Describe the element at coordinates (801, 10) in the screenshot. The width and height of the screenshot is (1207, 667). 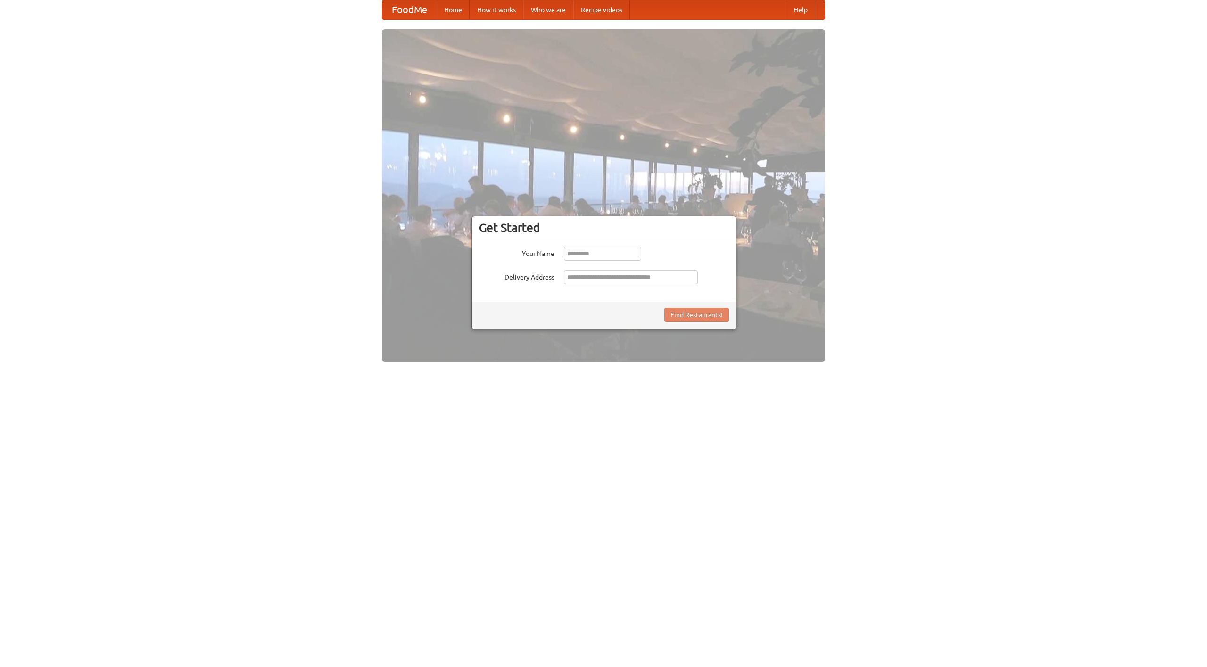
I see `a: Help` at that location.